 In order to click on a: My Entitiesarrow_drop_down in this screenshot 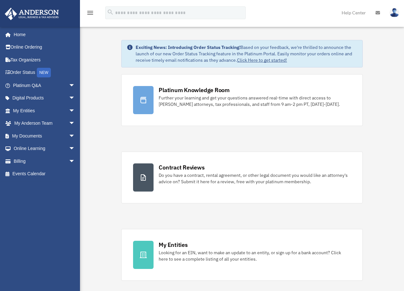, I will do `click(44, 111)`.